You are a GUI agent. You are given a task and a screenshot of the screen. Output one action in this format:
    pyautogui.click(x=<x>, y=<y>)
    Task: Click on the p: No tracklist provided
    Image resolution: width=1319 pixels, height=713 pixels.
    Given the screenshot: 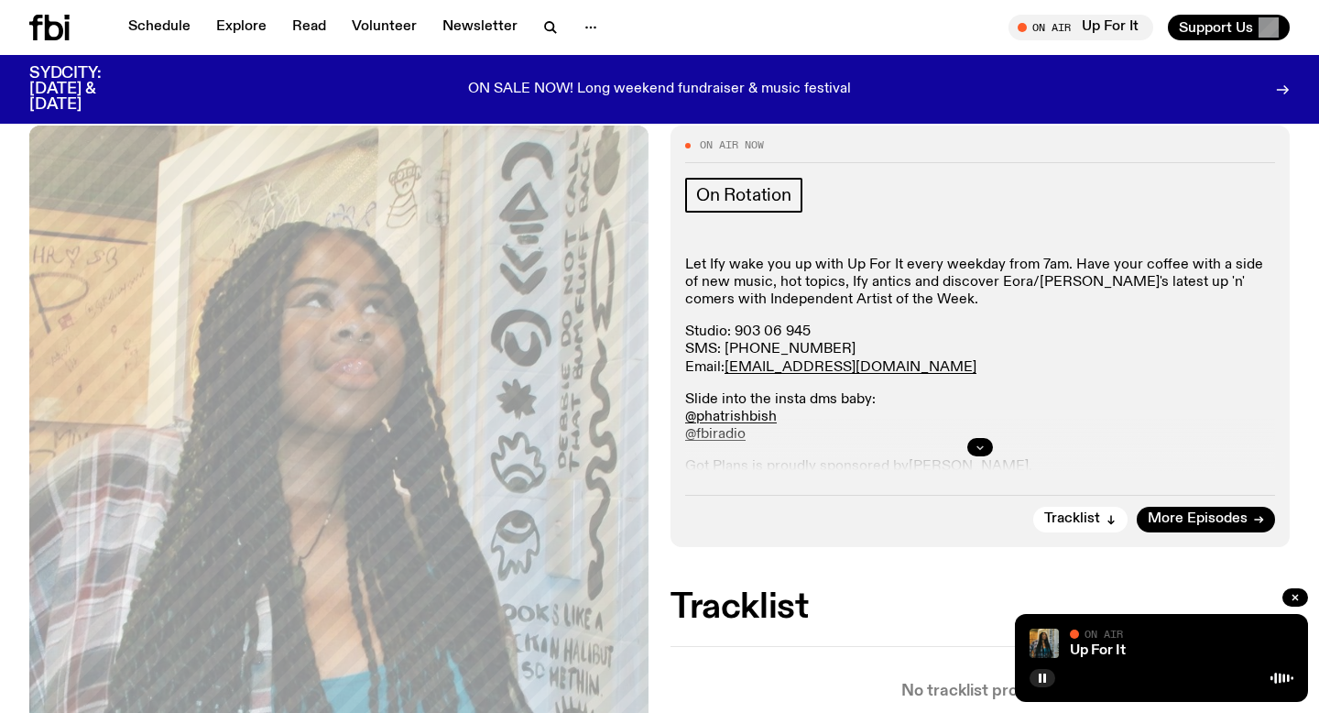 What is the action you would take?
    pyautogui.click(x=980, y=691)
    